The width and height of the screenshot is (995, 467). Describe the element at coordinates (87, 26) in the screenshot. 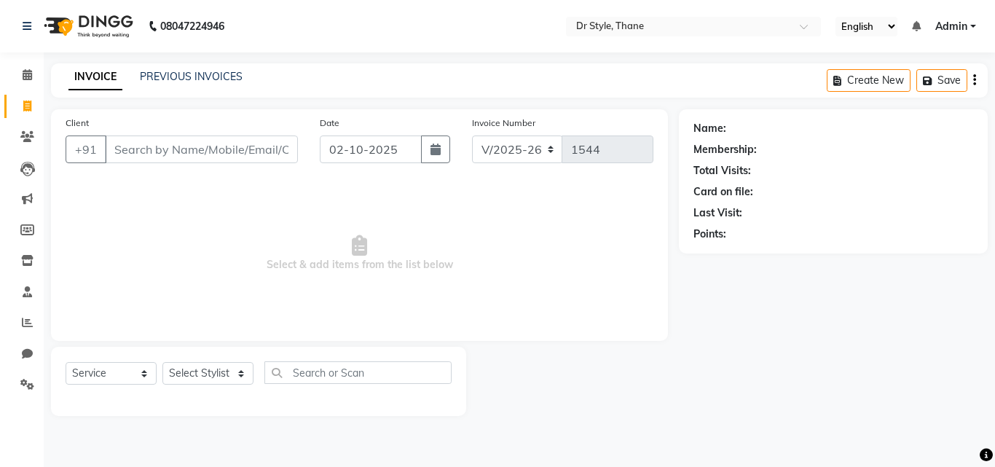

I see `img: logo` at that location.